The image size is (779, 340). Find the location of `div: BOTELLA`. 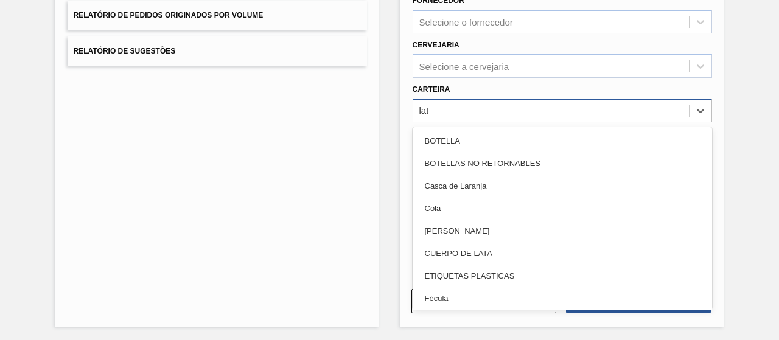

div: BOTELLA is located at coordinates (563, 141).